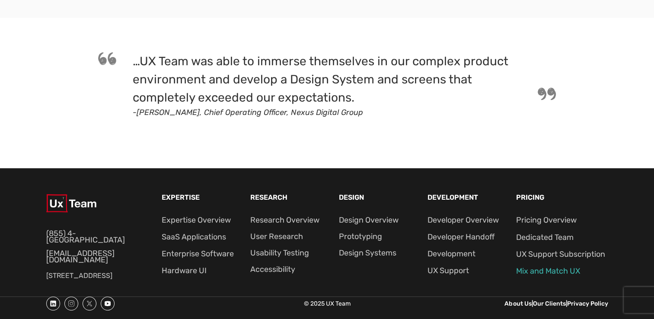  Describe the element at coordinates (108, 303) in the screenshot. I see `svg: youtube` at that location.